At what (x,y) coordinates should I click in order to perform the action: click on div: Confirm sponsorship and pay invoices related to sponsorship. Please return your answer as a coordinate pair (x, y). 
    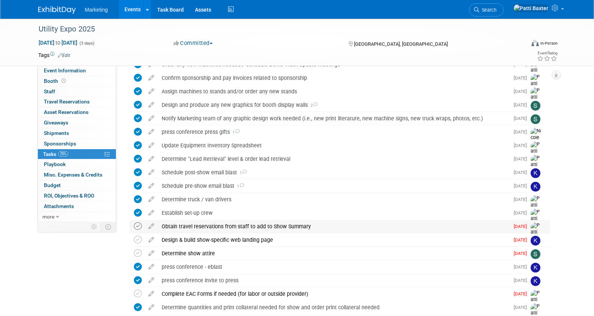
    Looking at the image, I should click on (334, 78).